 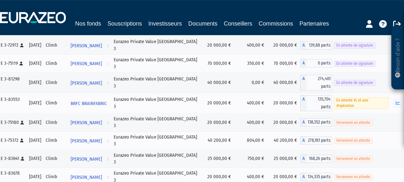 I want to click on td: 0,00 €, so click(x=251, y=83).